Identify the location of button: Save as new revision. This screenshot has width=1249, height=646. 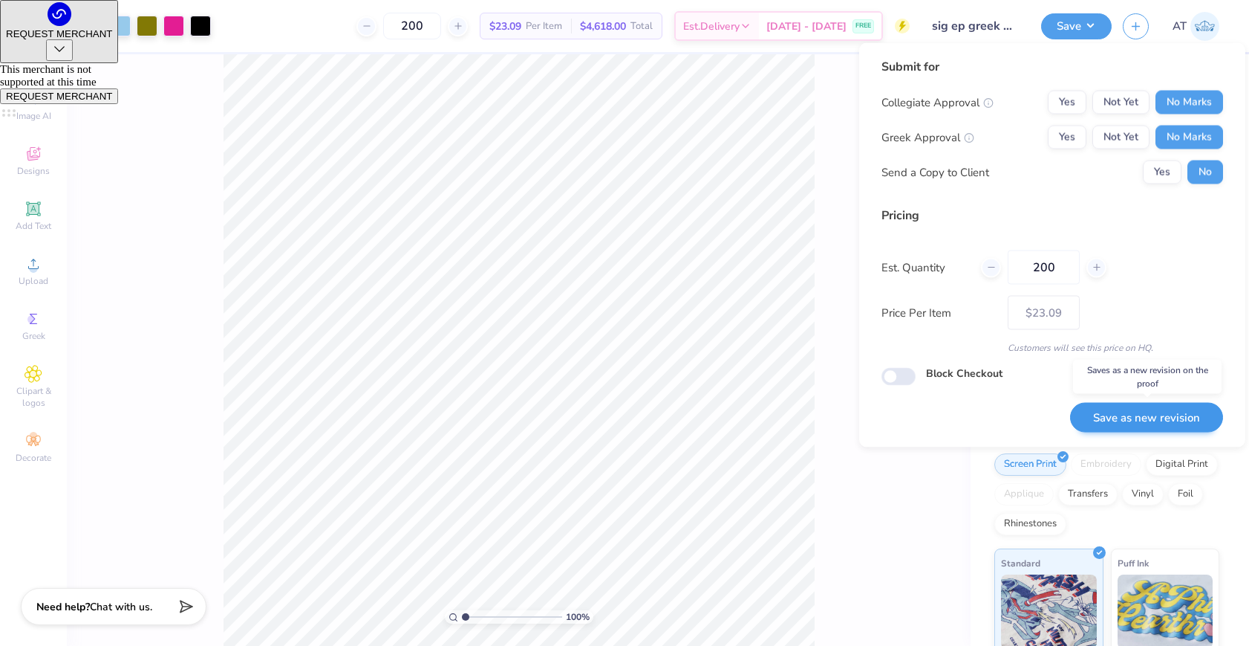
(1147, 417).